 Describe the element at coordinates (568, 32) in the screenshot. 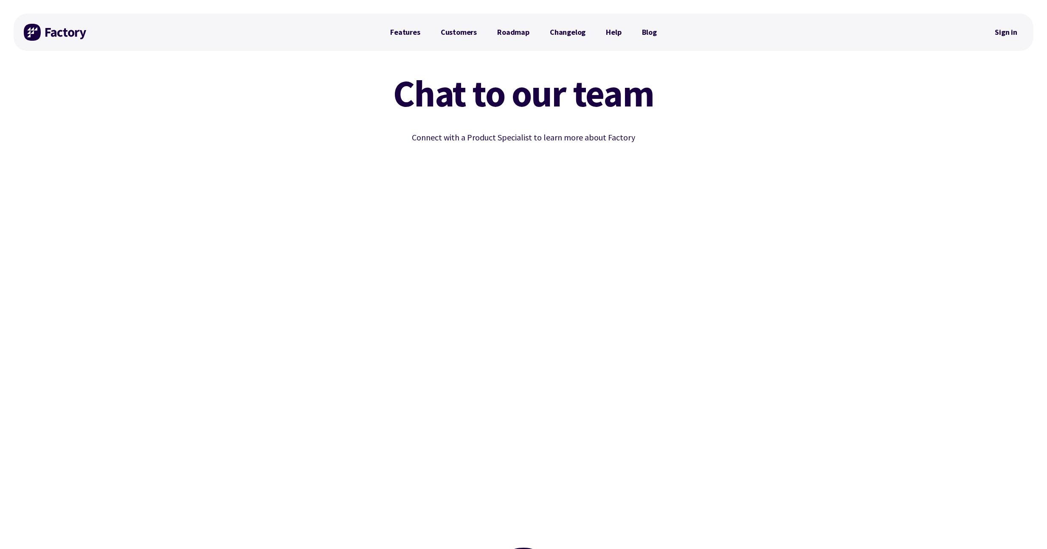

I see `a: Changelog` at that location.